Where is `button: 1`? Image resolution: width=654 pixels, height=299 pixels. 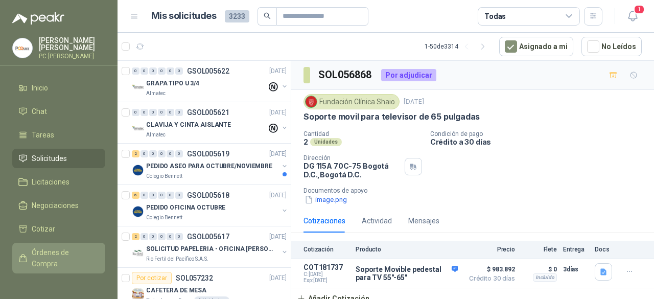
button: 1 is located at coordinates (633, 16).